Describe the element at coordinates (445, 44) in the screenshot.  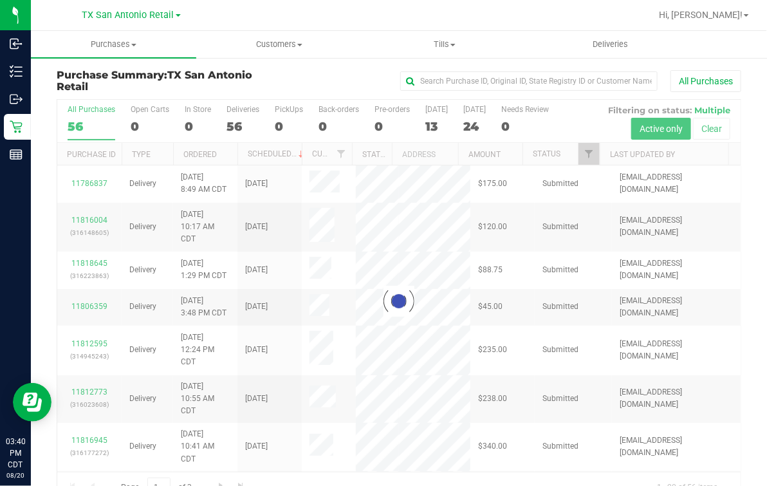
I see `a: Tills` at that location.